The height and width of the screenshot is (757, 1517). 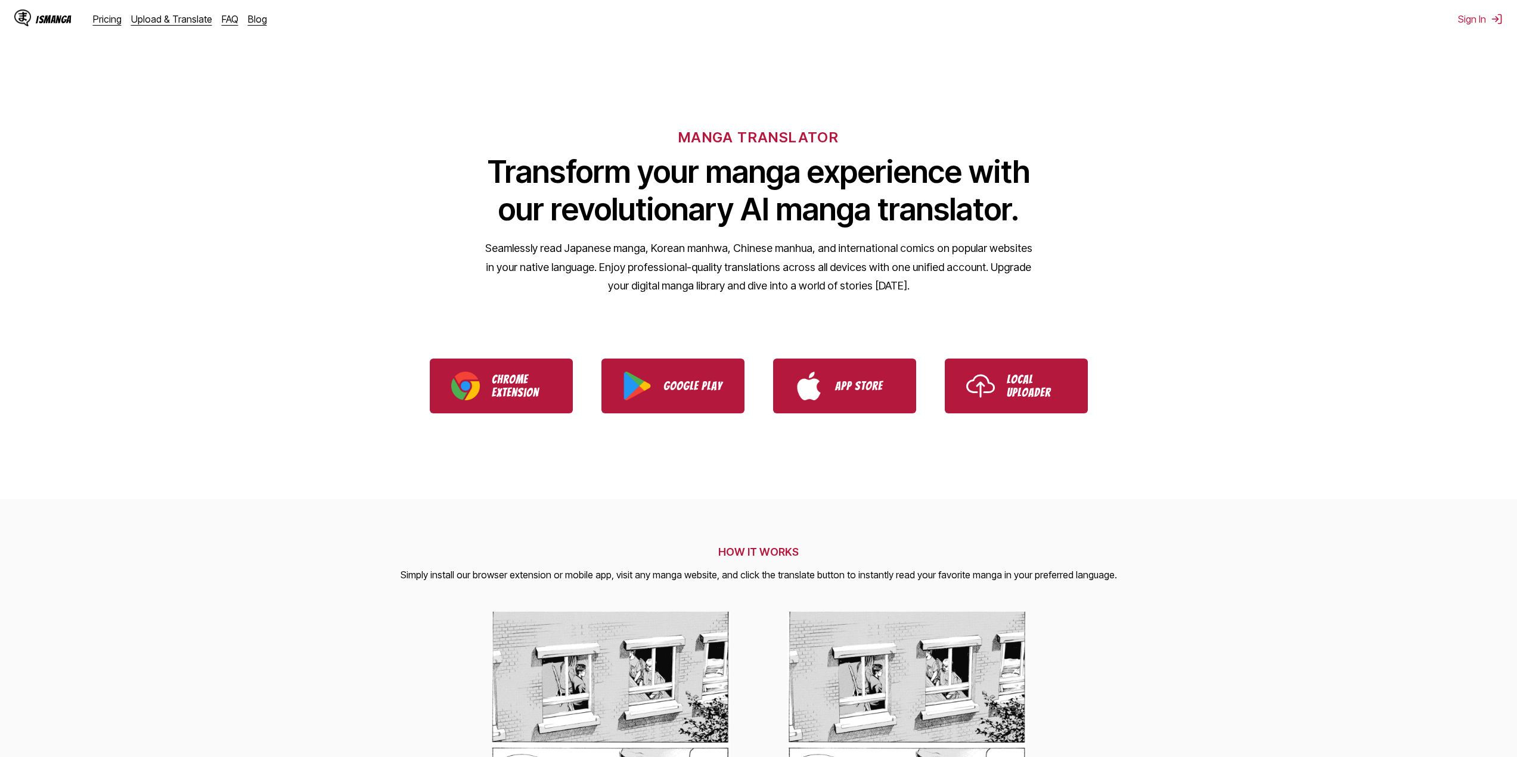 What do you see at coordinates (257, 19) in the screenshot?
I see `a: Blog` at bounding box center [257, 19].